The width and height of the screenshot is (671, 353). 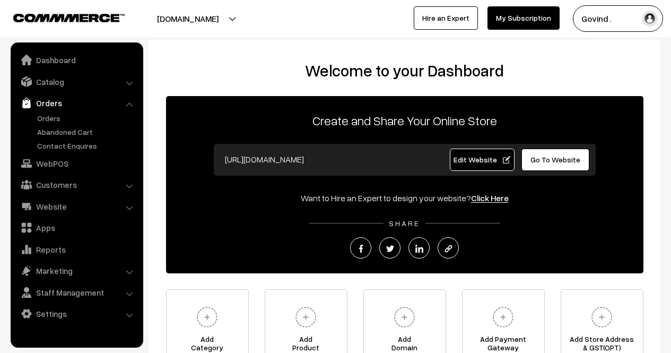 What do you see at coordinates (76, 314) in the screenshot?
I see `a: Settings` at bounding box center [76, 314].